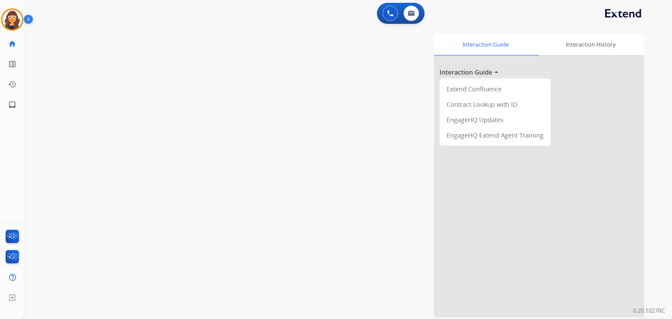  What do you see at coordinates (495, 104) in the screenshot?
I see `div: Contract Lookup with ID` at bounding box center [495, 104].